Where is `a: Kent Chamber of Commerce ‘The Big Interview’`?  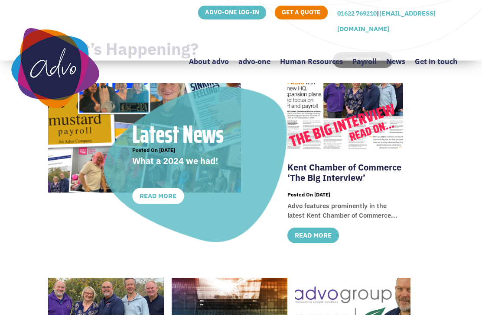 a: Kent Chamber of Commerce ‘The Big Interview’ is located at coordinates (344, 172).